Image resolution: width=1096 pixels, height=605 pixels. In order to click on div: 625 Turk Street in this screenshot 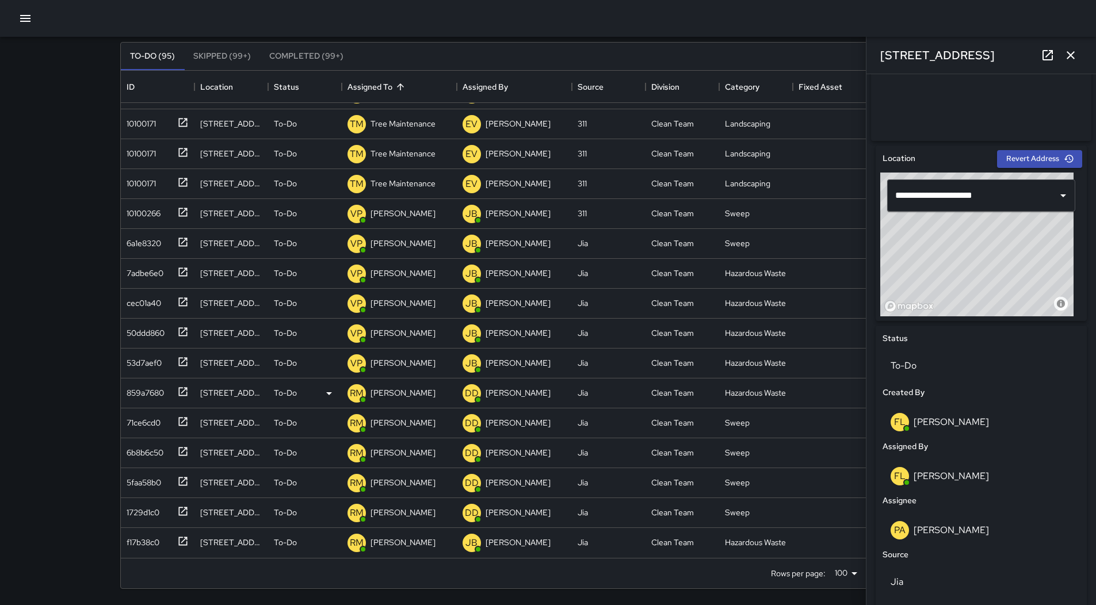, I will do `click(231, 513)`.